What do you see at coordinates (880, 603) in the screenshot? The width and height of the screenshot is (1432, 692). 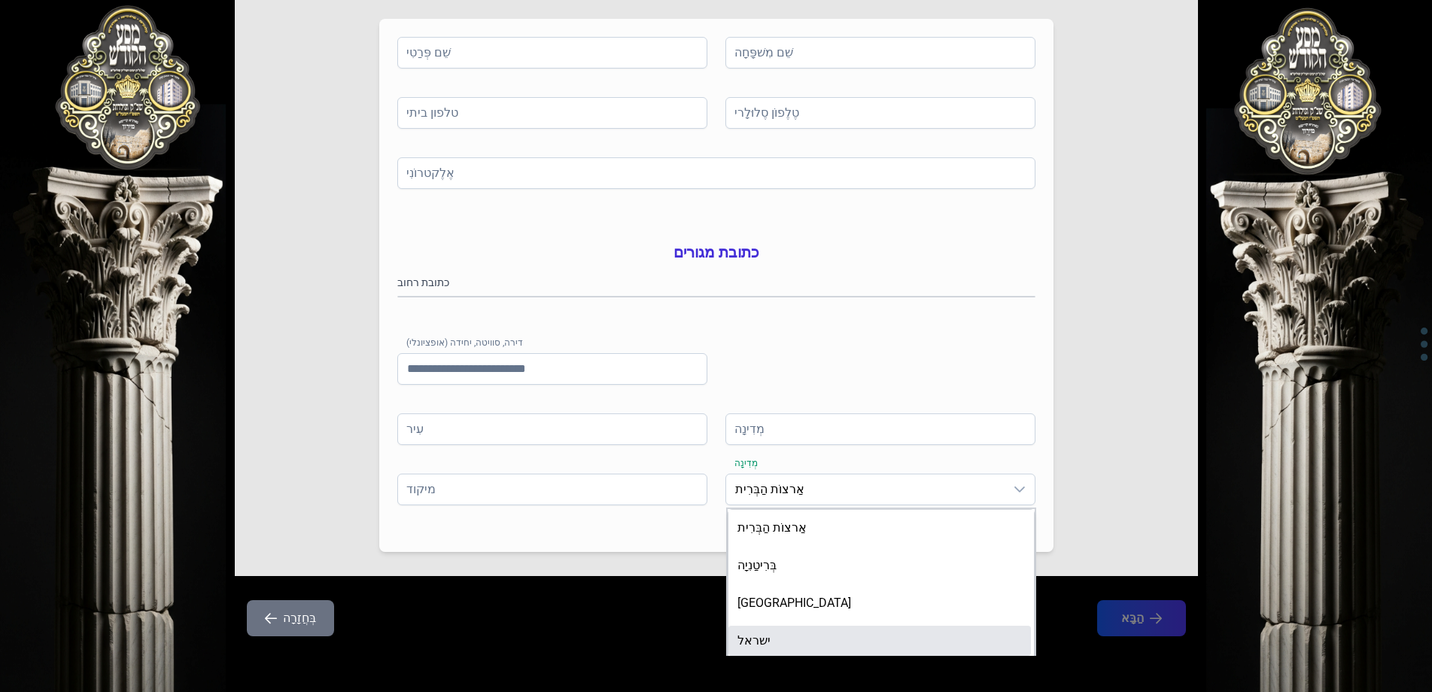 I see `li: קנדה` at bounding box center [880, 603].